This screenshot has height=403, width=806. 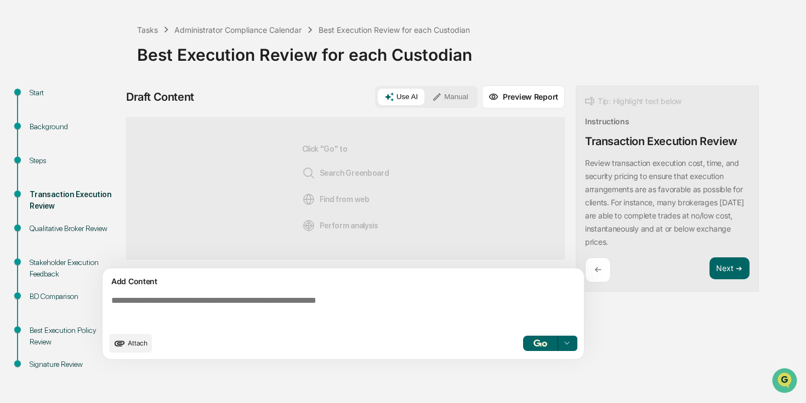 What do you see at coordinates (41, 144) in the screenshot?
I see `a: 🖐️Preclearance` at bounding box center [41, 144].